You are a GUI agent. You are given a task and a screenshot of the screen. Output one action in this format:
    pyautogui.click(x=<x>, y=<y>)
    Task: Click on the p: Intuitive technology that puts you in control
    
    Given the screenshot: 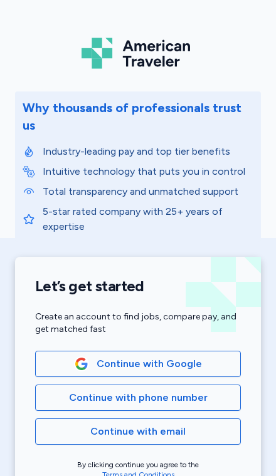 What is the action you would take?
    pyautogui.click(x=148, y=172)
    